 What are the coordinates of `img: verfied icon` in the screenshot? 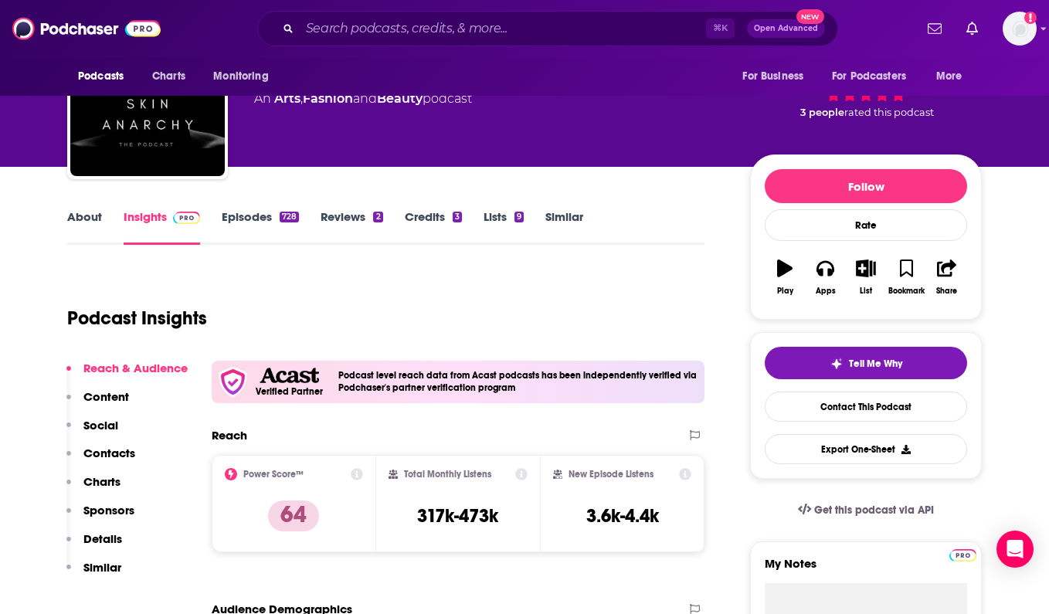 It's located at (233, 382).